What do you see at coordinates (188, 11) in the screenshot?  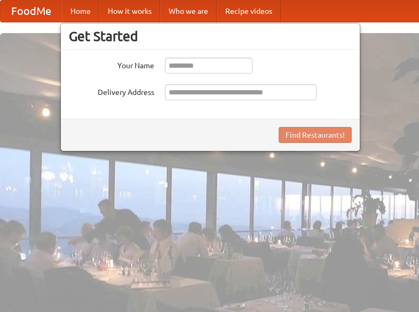 I see `a: Who we are` at bounding box center [188, 11].